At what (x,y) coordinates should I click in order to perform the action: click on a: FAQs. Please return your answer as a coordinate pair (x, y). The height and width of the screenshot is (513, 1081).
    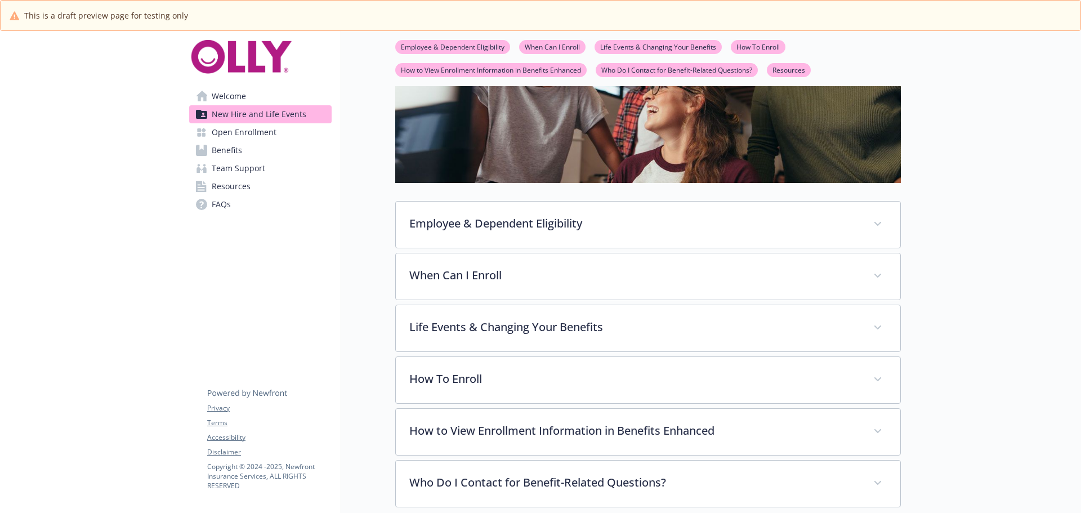
    Looking at the image, I should click on (260, 204).